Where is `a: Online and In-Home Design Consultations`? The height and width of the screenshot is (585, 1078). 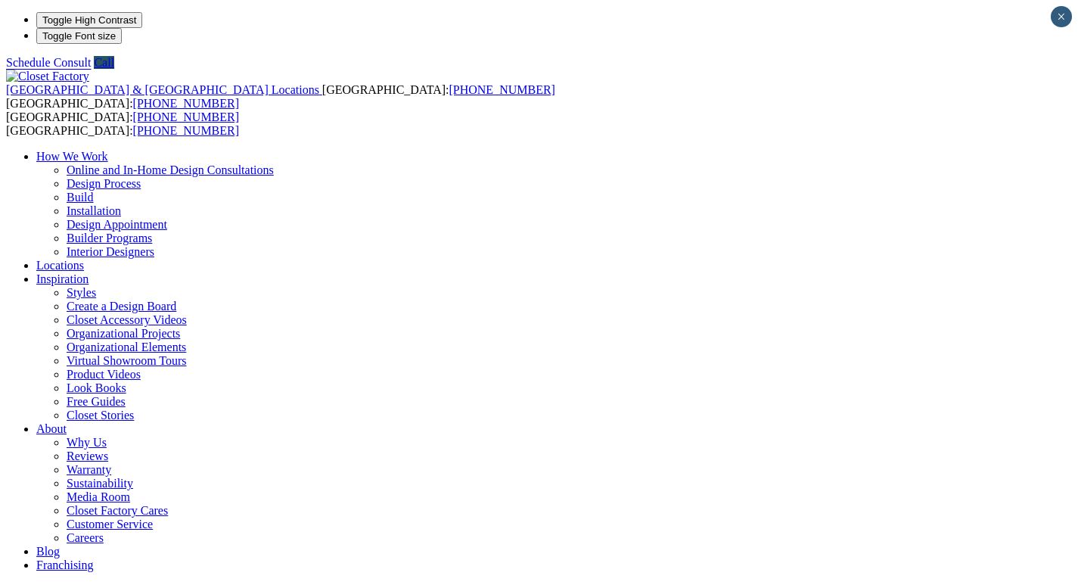
a: Online and In-Home Design Consultations is located at coordinates (170, 169).